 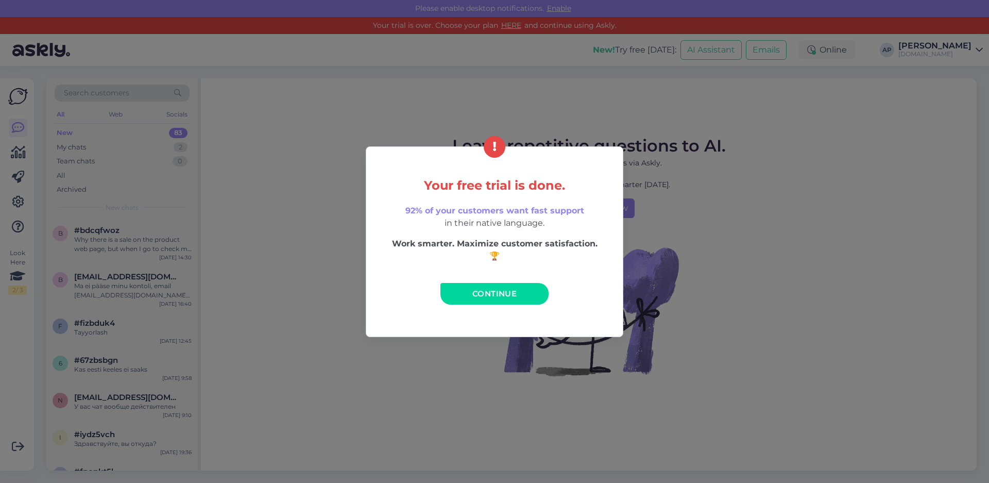 What do you see at coordinates (494, 185) in the screenshot?
I see `h5: Your free trial is done.` at bounding box center [494, 185].